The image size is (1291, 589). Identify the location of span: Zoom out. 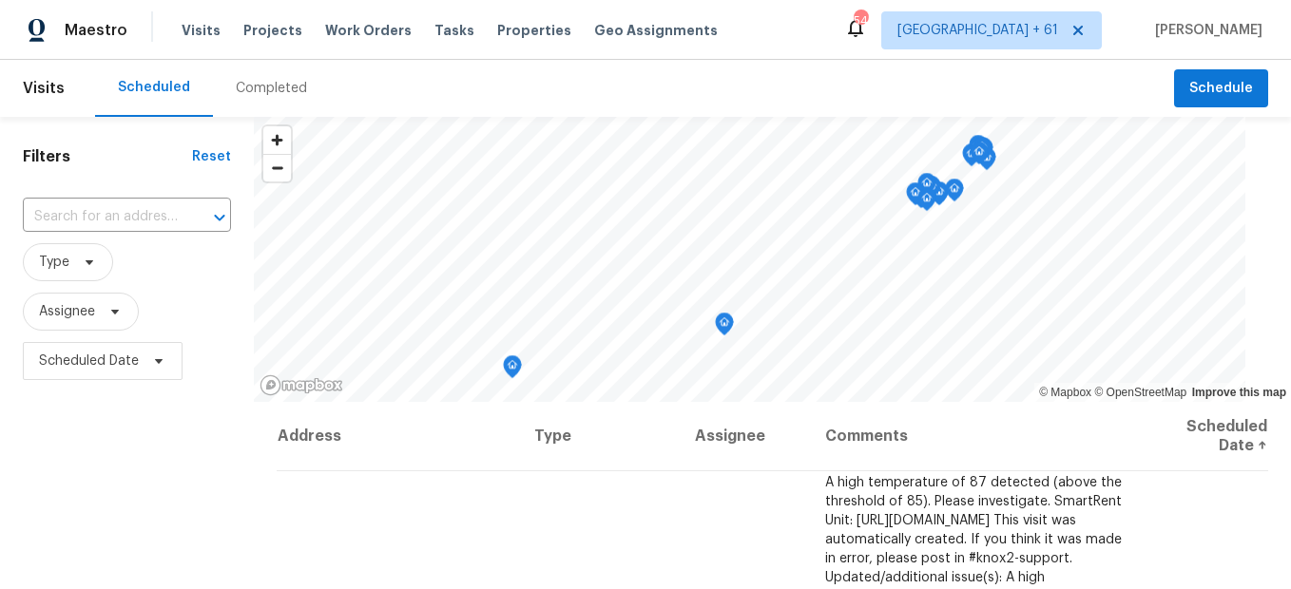
(277, 168).